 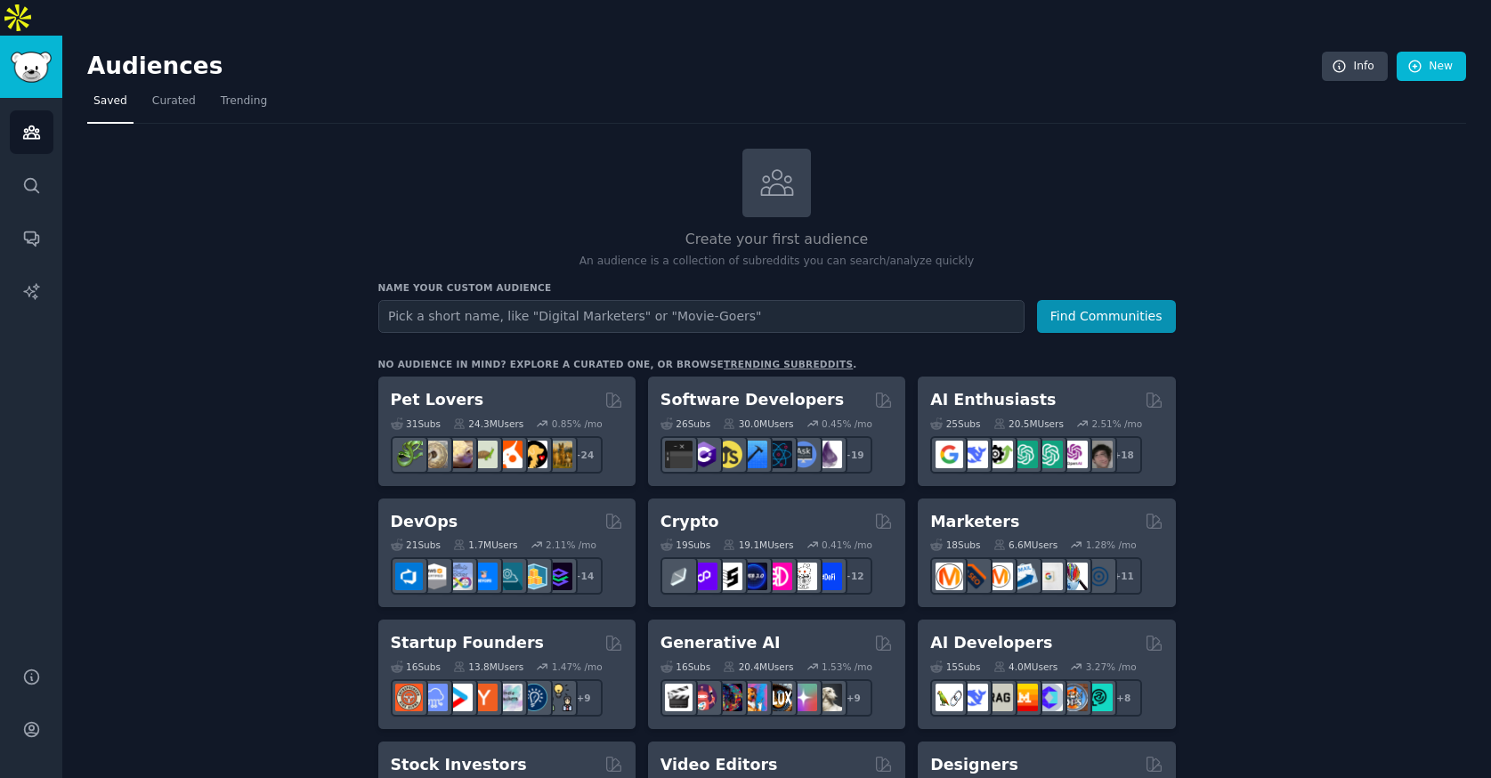 What do you see at coordinates (999, 697) in the screenshot?
I see `img: Rag` at bounding box center [999, 697].